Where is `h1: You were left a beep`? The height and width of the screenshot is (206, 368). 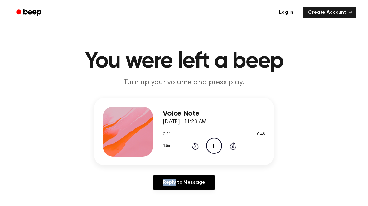
h1: You were left a beep is located at coordinates (184, 61).